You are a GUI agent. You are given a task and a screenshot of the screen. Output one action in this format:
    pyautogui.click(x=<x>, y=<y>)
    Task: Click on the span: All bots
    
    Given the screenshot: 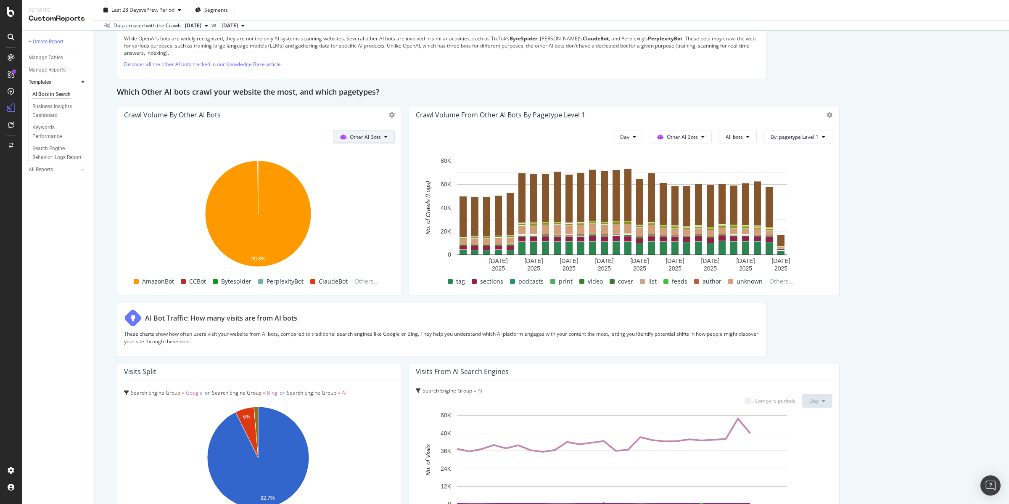 What is the action you would take?
    pyautogui.click(x=734, y=137)
    